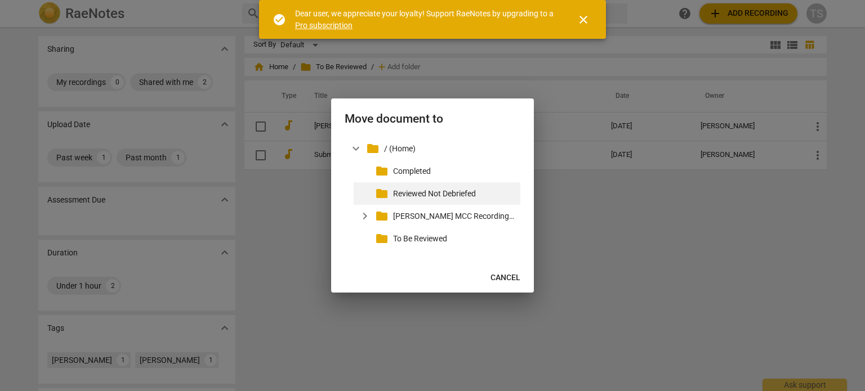 This screenshot has height=391, width=865. I want to click on p: / (Home), so click(450, 149).